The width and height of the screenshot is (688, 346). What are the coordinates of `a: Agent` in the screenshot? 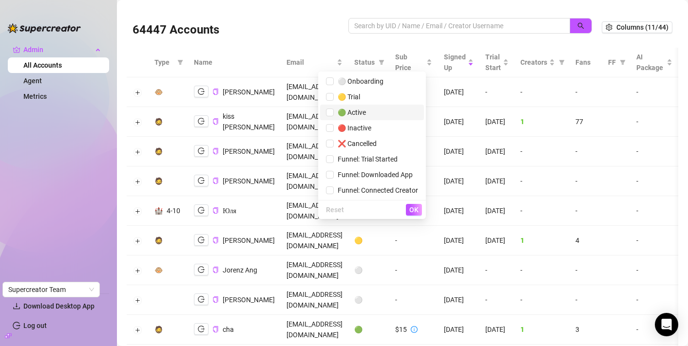 It's located at (33, 81).